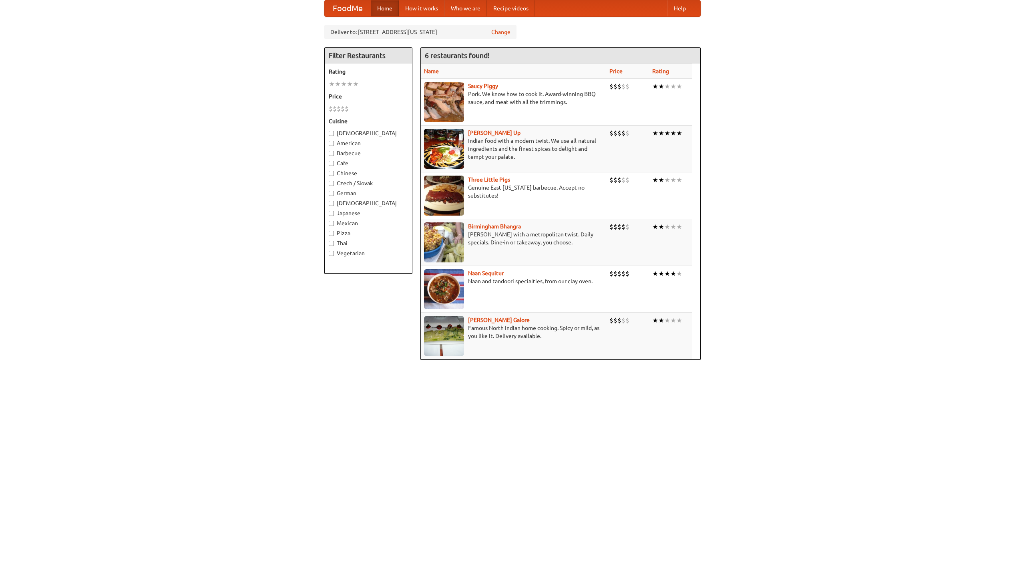  Describe the element at coordinates (368, 56) in the screenshot. I see `h4: Filter Restaurants` at that location.